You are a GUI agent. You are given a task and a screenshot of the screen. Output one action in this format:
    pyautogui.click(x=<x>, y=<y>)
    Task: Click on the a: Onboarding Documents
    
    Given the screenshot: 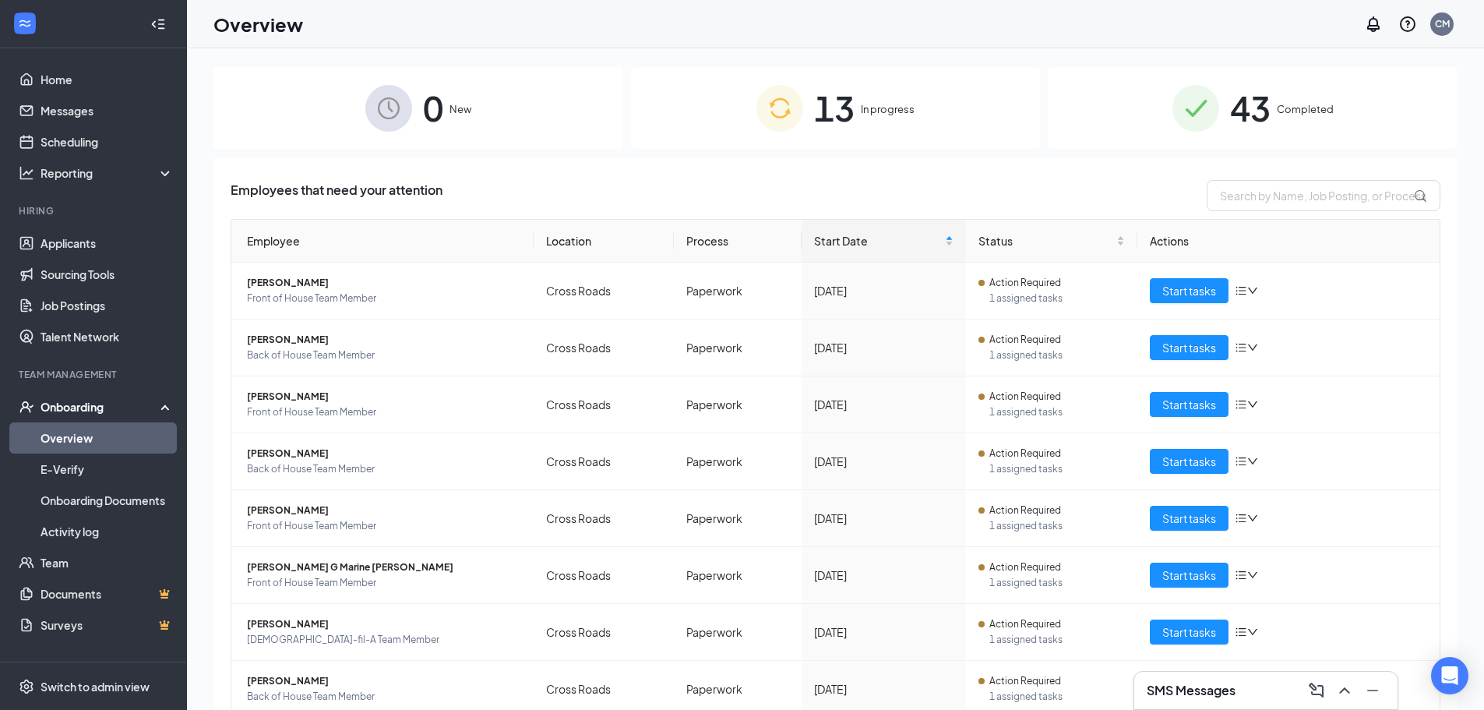 What is the action you would take?
    pyautogui.click(x=107, y=500)
    